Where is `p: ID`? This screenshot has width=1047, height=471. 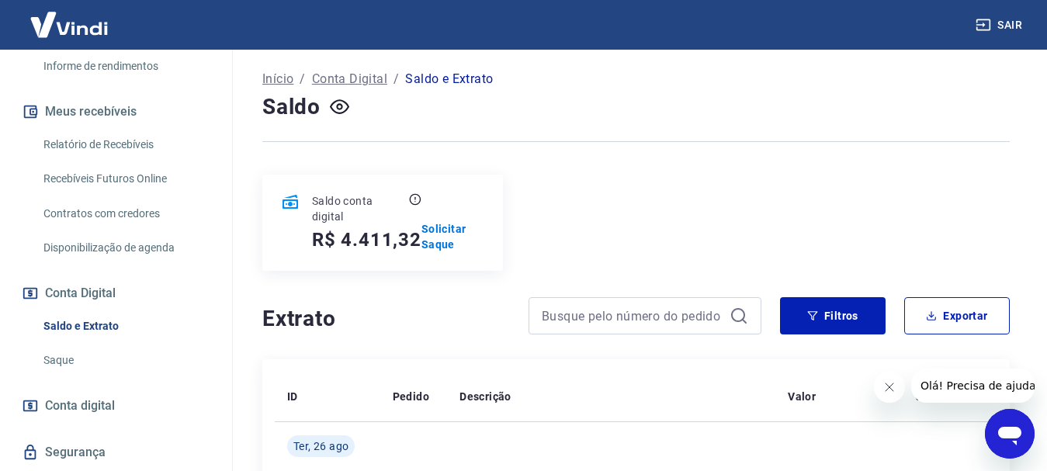
p: ID is located at coordinates (293, 397).